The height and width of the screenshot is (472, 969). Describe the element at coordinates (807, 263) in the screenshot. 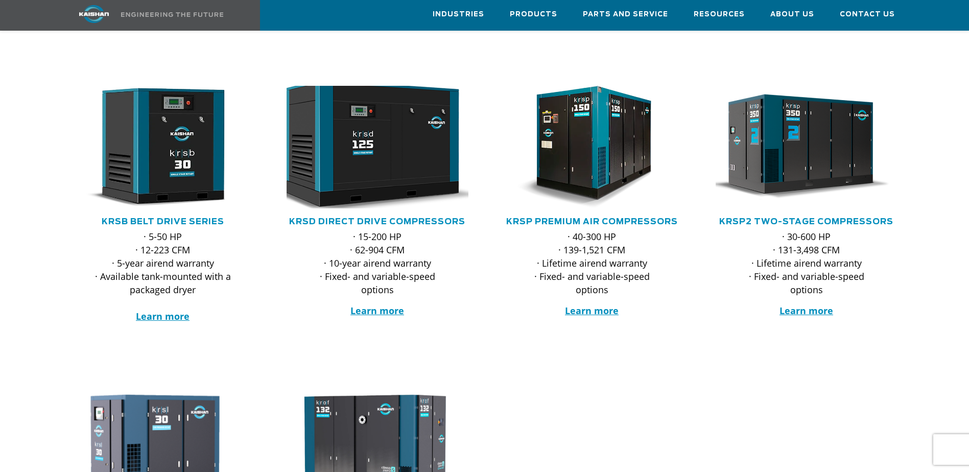

I see `p: · 30-600 HP · 131-3,498 CFM · Lifetime airend warranty · Fixed- and variable-speed options` at that location.